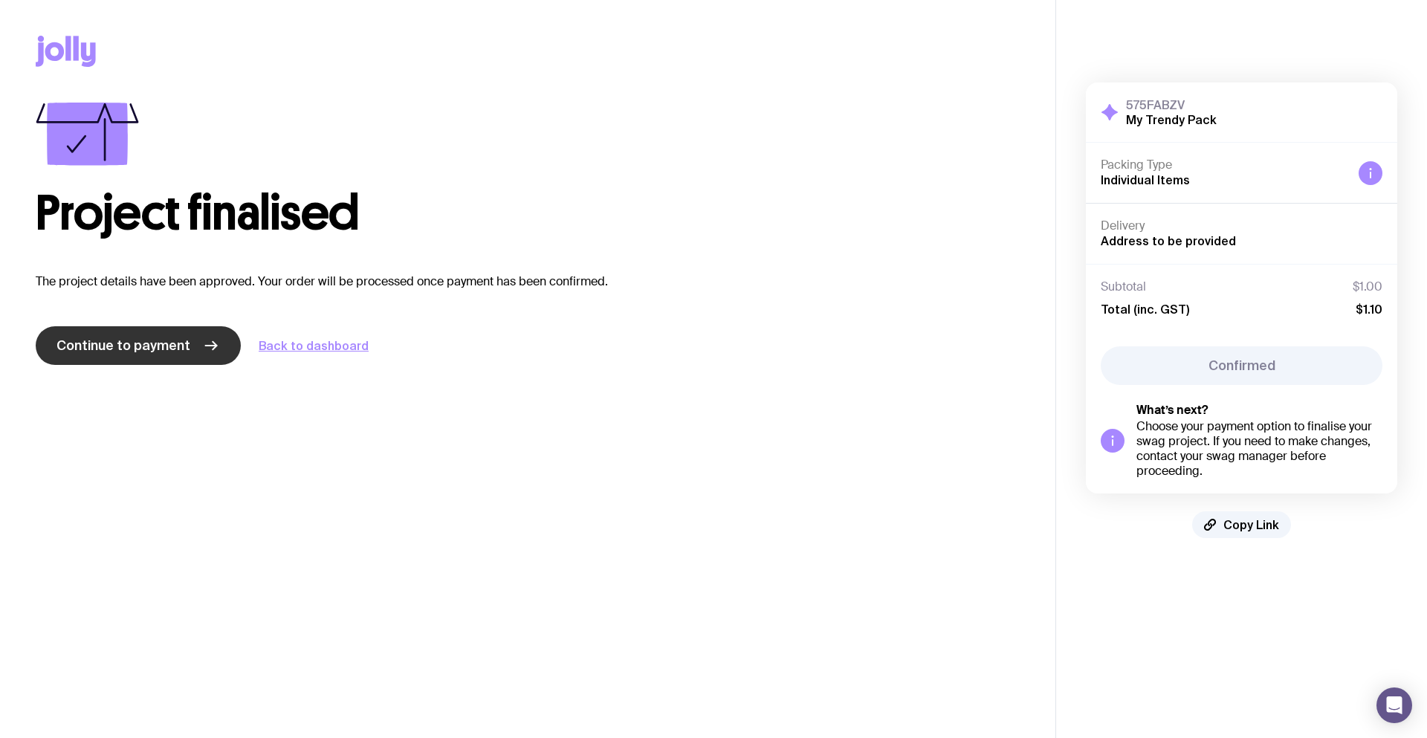 This screenshot has width=1427, height=738. Describe the element at coordinates (1369, 309) in the screenshot. I see `span: $1.10` at that location.